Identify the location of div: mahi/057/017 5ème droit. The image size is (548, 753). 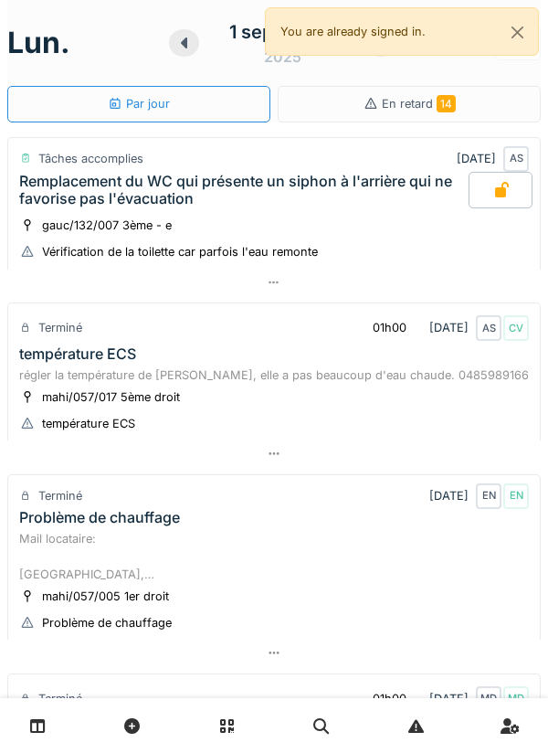
(111, 397).